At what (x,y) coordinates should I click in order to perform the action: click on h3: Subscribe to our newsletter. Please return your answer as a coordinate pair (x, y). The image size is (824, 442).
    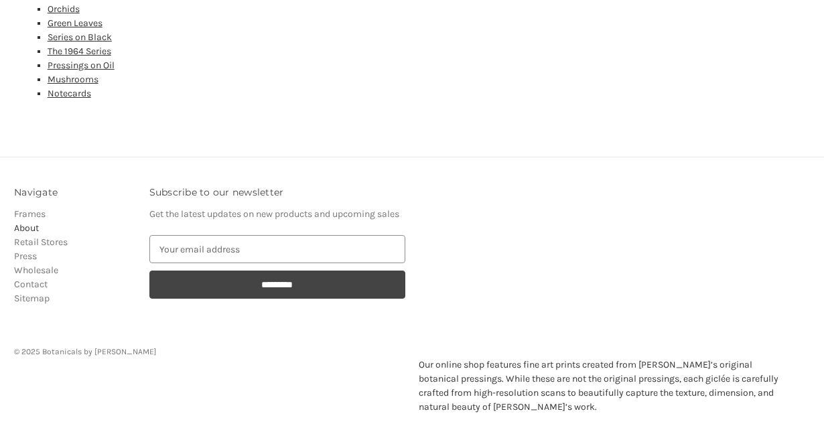
    Looking at the image, I should click on (277, 192).